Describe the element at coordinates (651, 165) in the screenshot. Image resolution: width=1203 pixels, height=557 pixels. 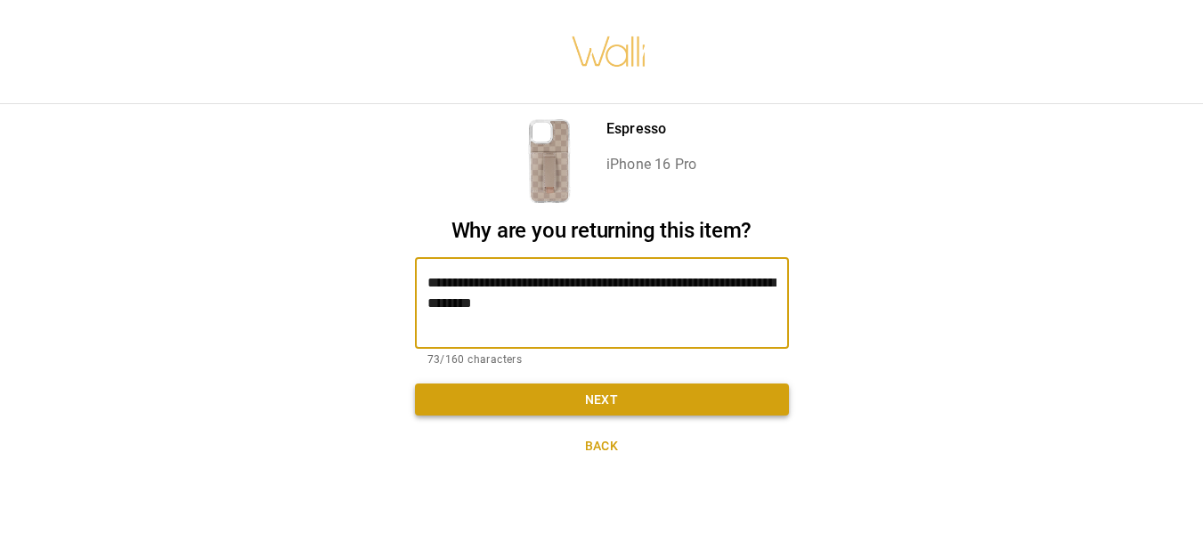
I see `p: iPhone 16 Pro` at that location.